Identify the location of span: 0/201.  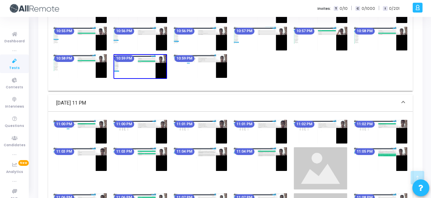
(394, 8).